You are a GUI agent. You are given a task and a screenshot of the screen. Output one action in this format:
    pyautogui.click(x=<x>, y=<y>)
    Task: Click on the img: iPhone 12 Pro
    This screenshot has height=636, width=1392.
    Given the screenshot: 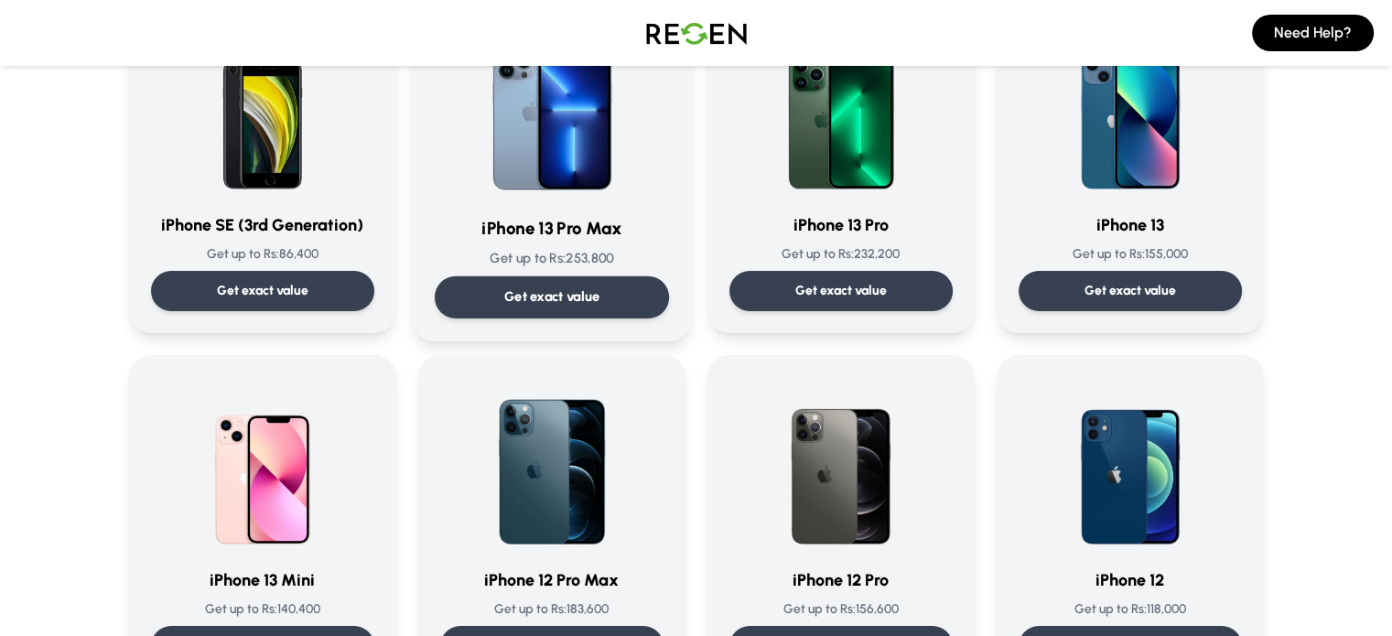 What is the action you would take?
    pyautogui.click(x=841, y=465)
    